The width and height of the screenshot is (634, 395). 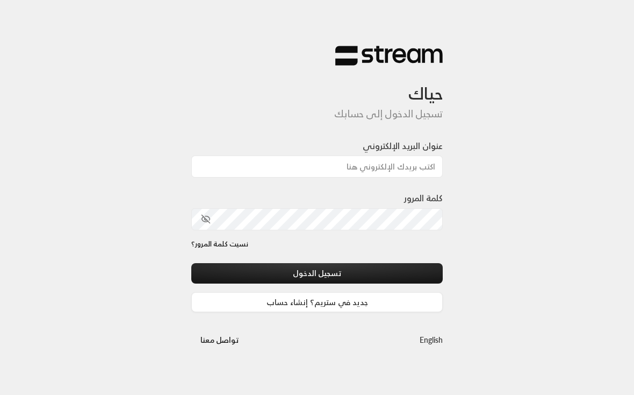 I want to click on a: جديد في ستريم؟ إنشاء حساب, so click(x=317, y=302).